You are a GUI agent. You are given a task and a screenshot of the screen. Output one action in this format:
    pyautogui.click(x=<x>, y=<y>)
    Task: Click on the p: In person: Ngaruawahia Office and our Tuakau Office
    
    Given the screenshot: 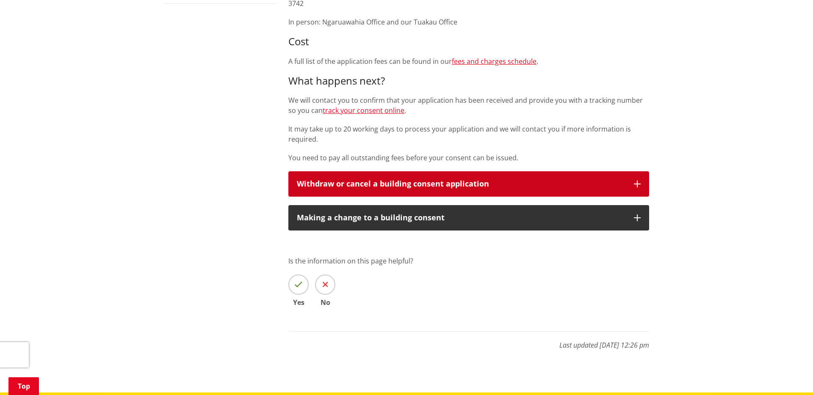 What is the action you would take?
    pyautogui.click(x=469, y=22)
    